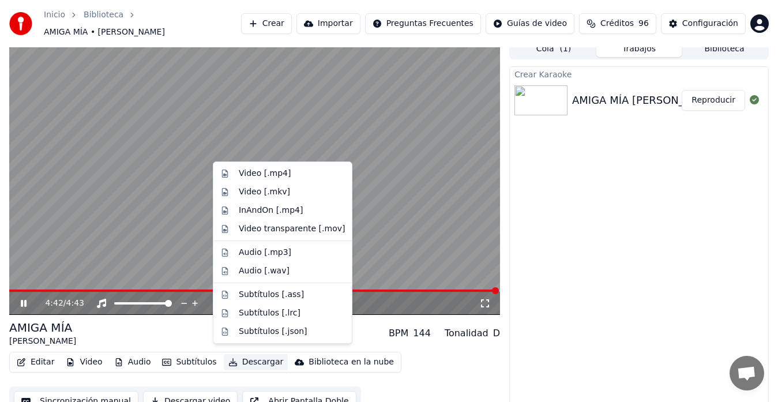 Image resolution: width=778 pixels, height=402 pixels. Describe the element at coordinates (142, 24) in the screenshot. I see `nav: breadcrumb` at that location.